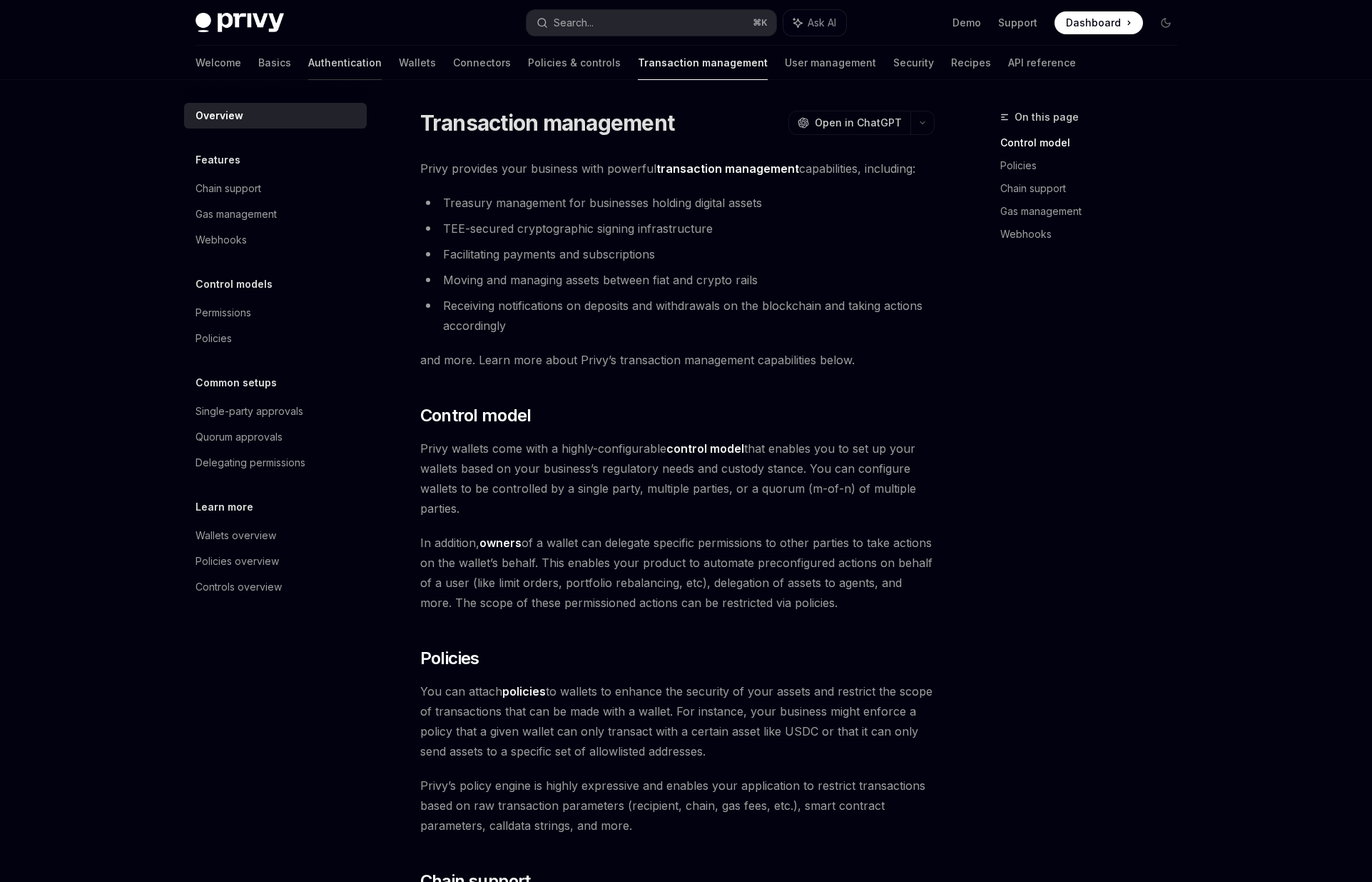 The image size is (1372, 882). I want to click on a: policies, so click(524, 691).